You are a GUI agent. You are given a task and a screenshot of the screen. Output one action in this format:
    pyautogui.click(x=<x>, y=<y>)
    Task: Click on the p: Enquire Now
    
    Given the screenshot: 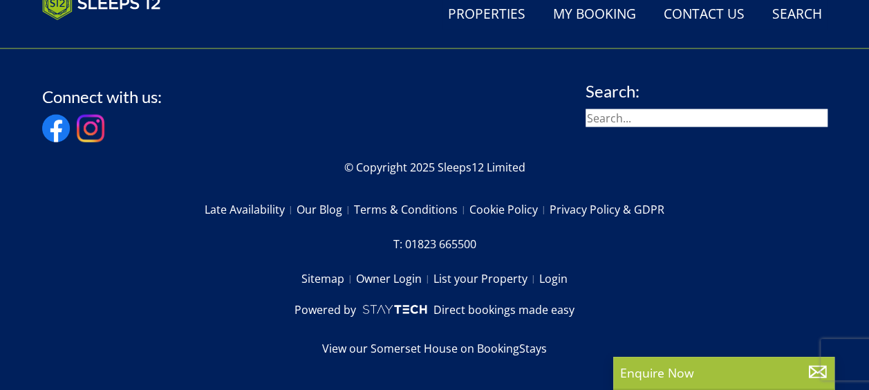 What is the action you would take?
    pyautogui.click(x=724, y=373)
    